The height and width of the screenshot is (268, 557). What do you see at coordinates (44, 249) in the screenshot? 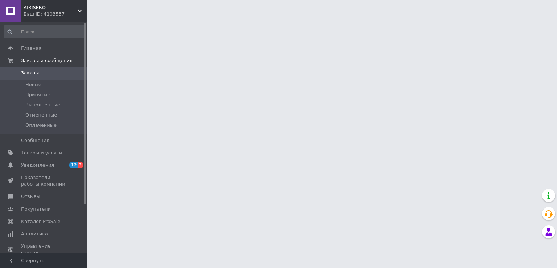
I see `span: Управление сайтом` at bounding box center [44, 249].